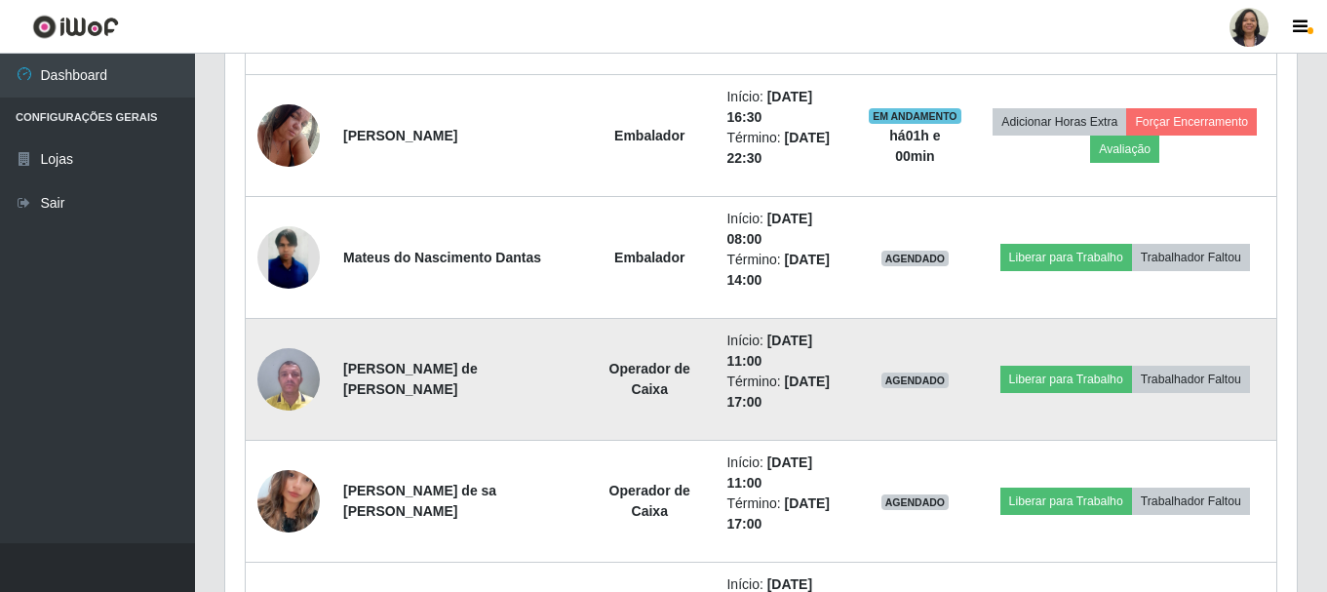  Describe the element at coordinates (289, 378) in the screenshot. I see `img: 1734563088725.jpeg` at that location.